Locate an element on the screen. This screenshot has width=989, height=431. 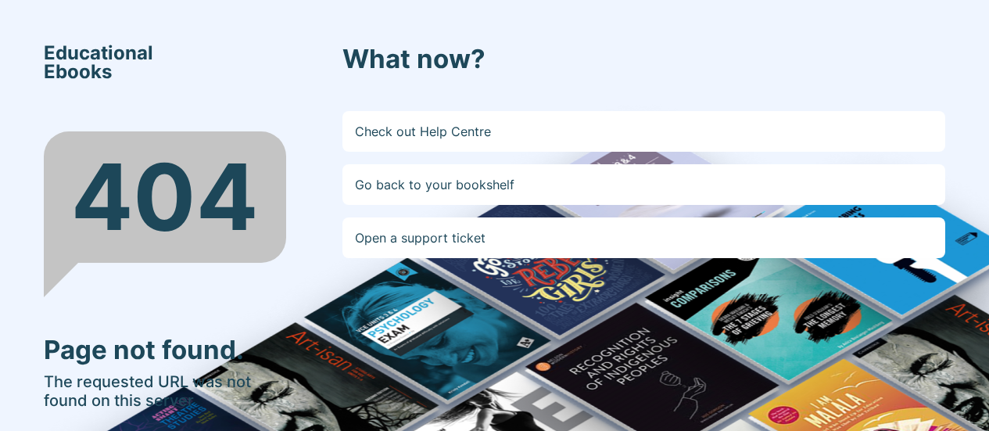
div: 404 is located at coordinates (165, 197).